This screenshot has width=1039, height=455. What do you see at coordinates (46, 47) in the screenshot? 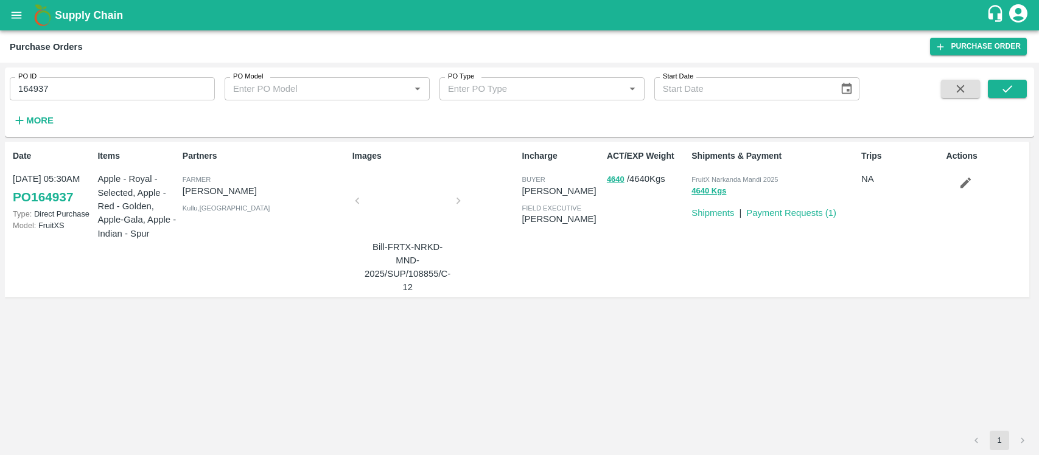
I see `div: Purchase Orders` at bounding box center [46, 47].